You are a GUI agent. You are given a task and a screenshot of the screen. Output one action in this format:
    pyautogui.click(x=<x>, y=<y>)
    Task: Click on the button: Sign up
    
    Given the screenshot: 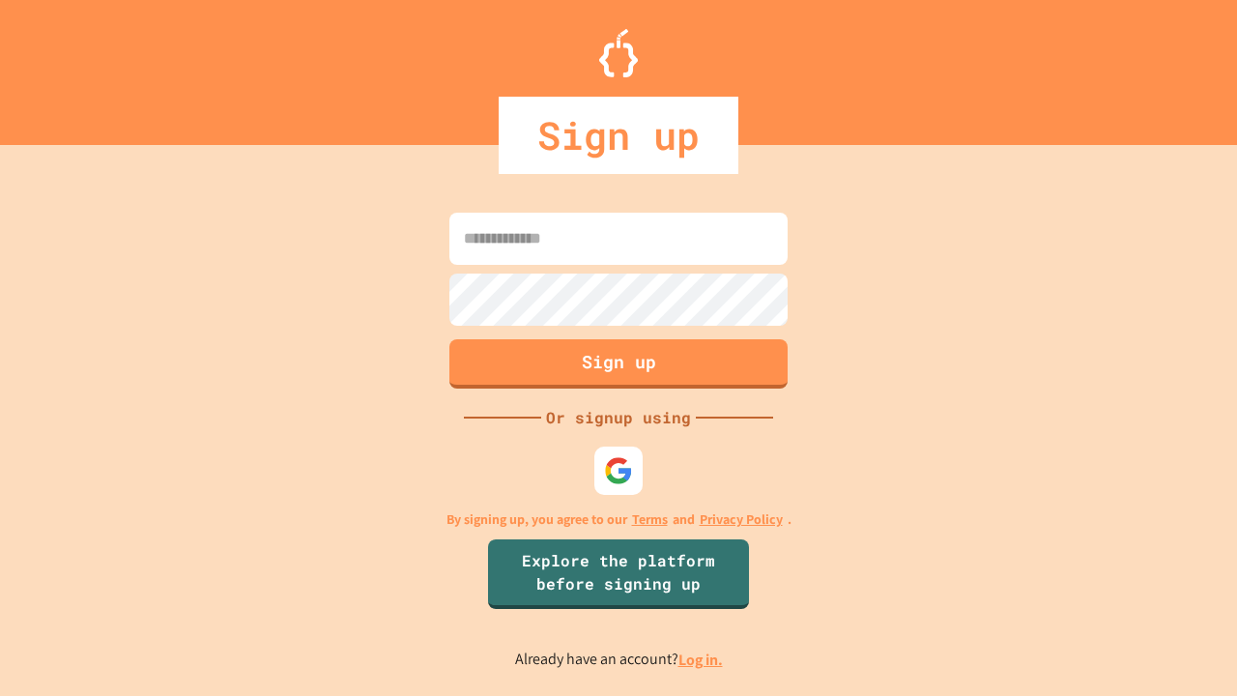 What is the action you would take?
    pyautogui.click(x=619, y=363)
    